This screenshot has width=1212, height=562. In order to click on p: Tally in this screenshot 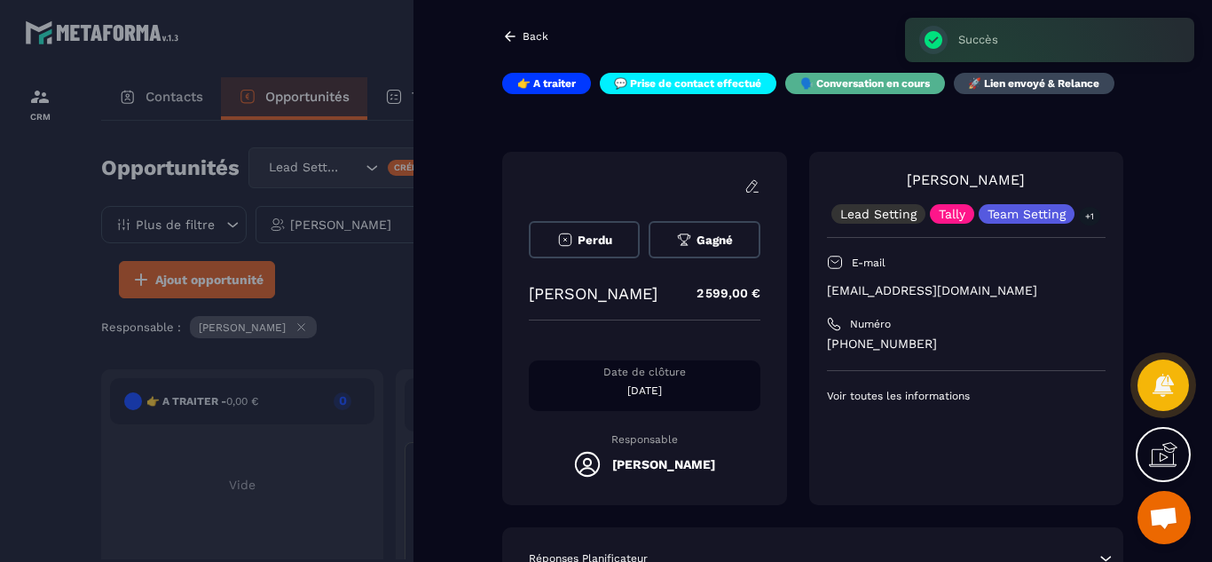, I will do `click(952, 214)`.